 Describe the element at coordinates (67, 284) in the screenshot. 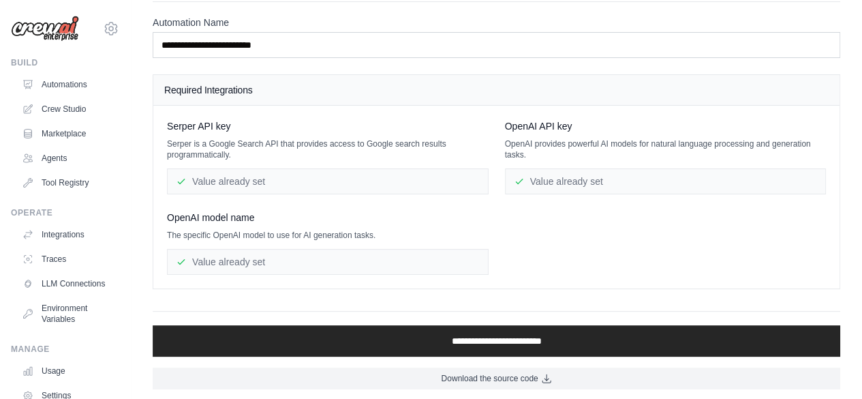

I see `a: LLM Connections` at that location.